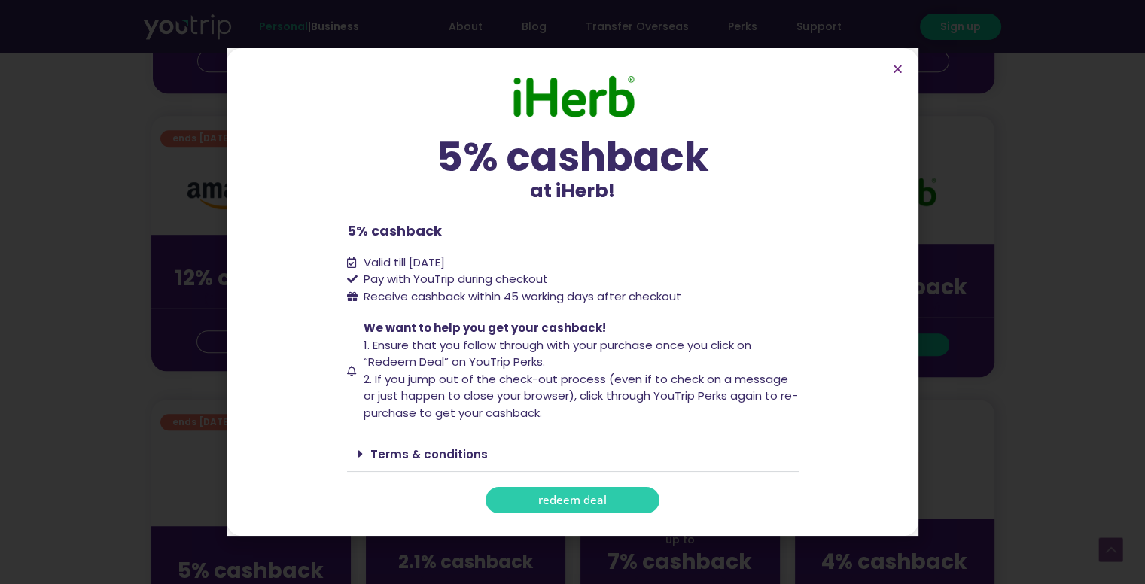  I want to click on p: 5% cashback, so click(573, 230).